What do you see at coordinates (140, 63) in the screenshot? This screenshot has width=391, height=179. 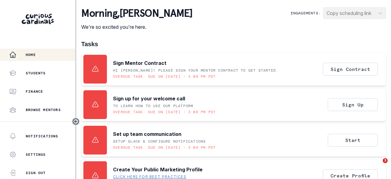 I see `p: Sign Mentor Contract` at bounding box center [140, 63].